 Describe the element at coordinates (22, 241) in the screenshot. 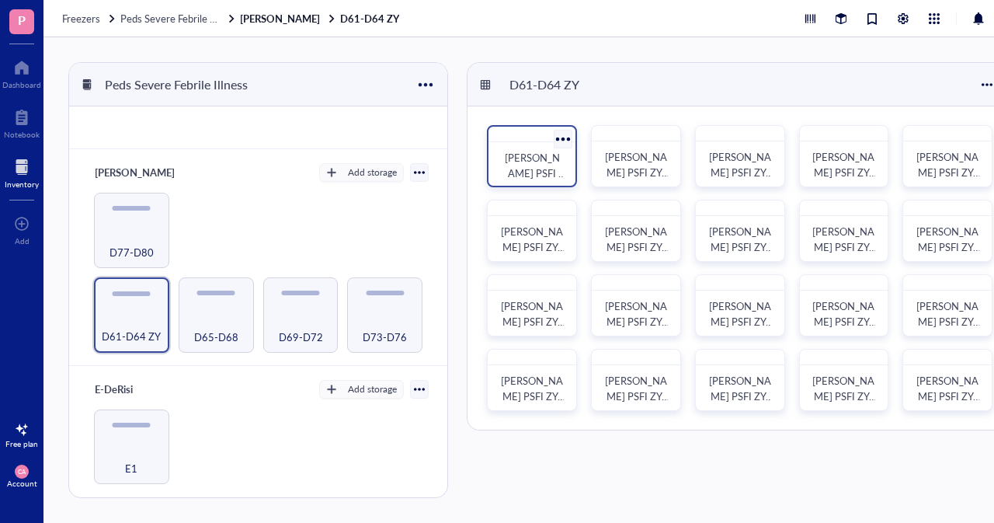

I see `div: Add` at that location.